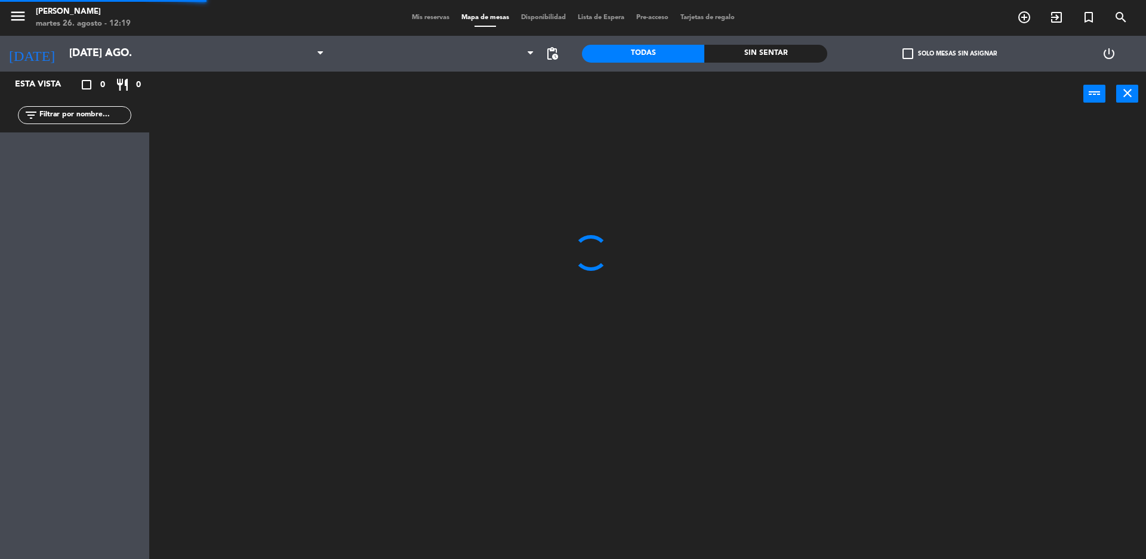 The width and height of the screenshot is (1146, 559). What do you see at coordinates (18, 16) in the screenshot?
I see `i: menu` at bounding box center [18, 16].